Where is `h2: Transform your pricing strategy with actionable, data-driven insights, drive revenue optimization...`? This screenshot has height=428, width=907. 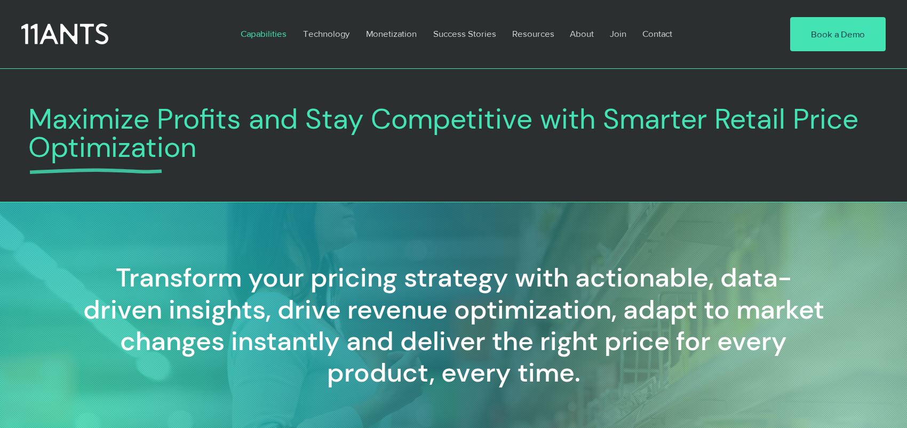 h2: Transform your pricing strategy with actionable, data-driven insights, drive revenue optimization... is located at coordinates (454, 326).